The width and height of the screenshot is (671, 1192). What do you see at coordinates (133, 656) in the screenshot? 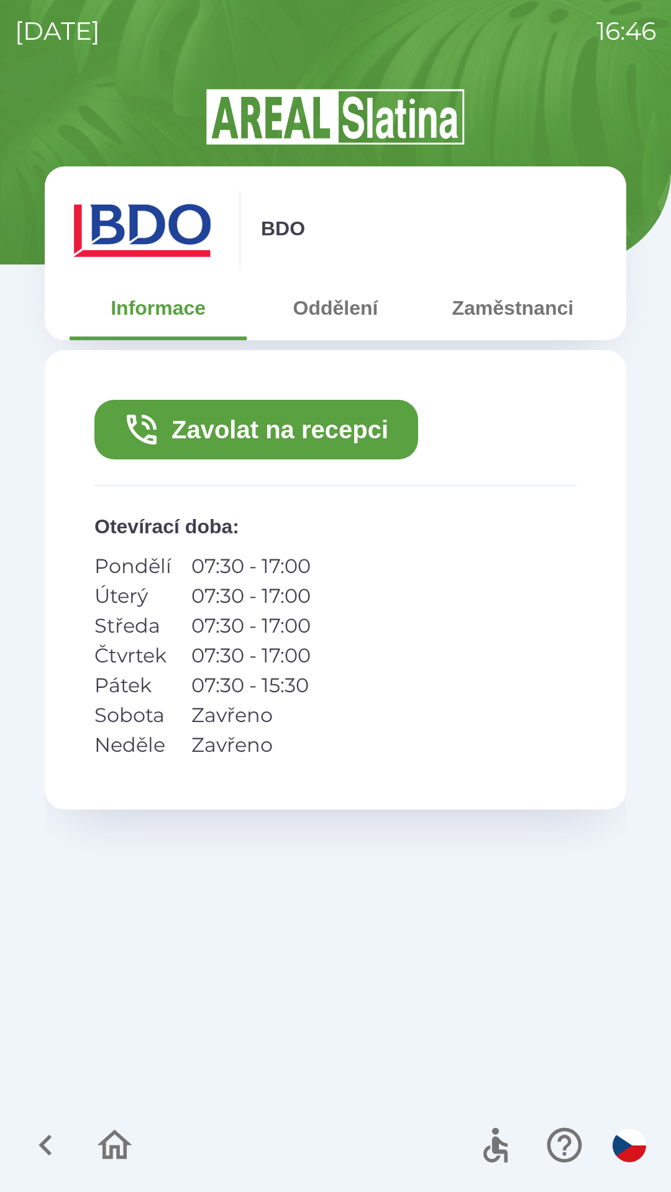
I see `p: Čtvrtek` at bounding box center [133, 656].